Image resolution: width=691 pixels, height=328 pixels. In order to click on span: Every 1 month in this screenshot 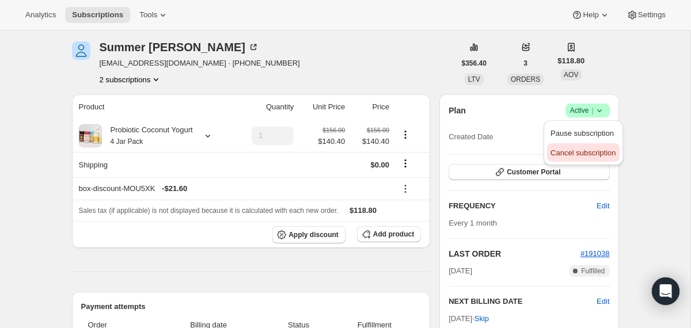, I will do `click(472, 223)`.